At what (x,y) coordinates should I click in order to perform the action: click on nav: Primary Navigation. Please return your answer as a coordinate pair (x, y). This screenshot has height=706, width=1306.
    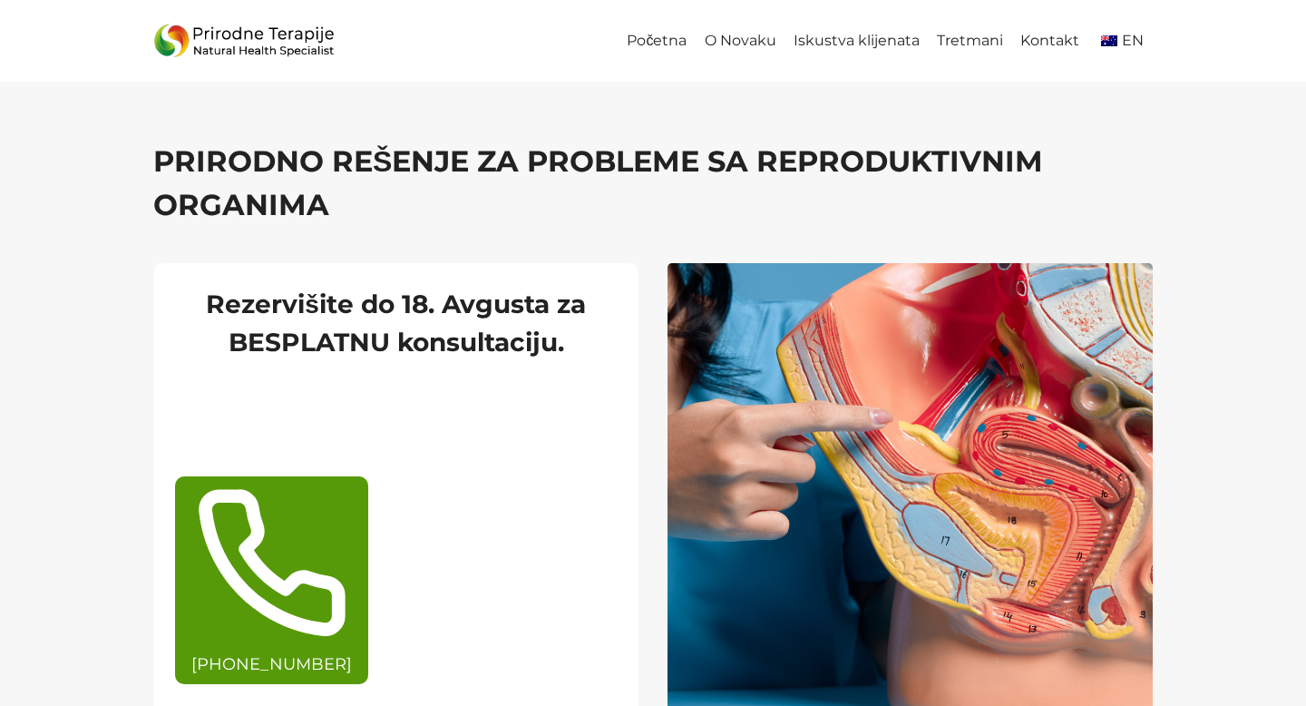
    Looking at the image, I should click on (885, 41).